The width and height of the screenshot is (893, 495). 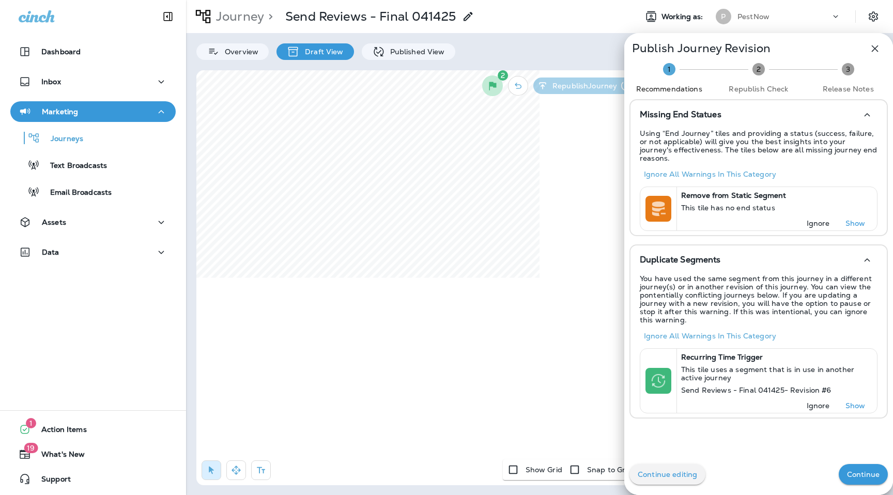 What do you see at coordinates (680, 115) in the screenshot?
I see `p: Missing End Statues` at bounding box center [680, 115].